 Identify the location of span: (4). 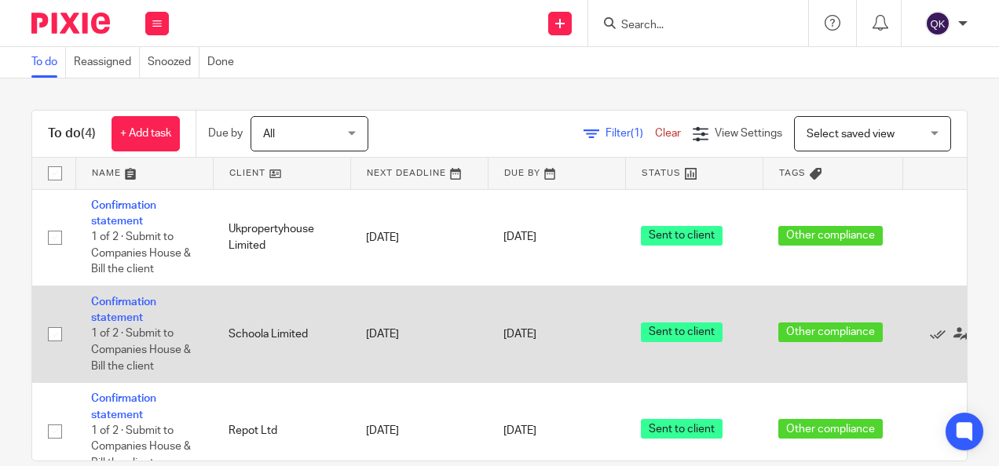
(88, 133).